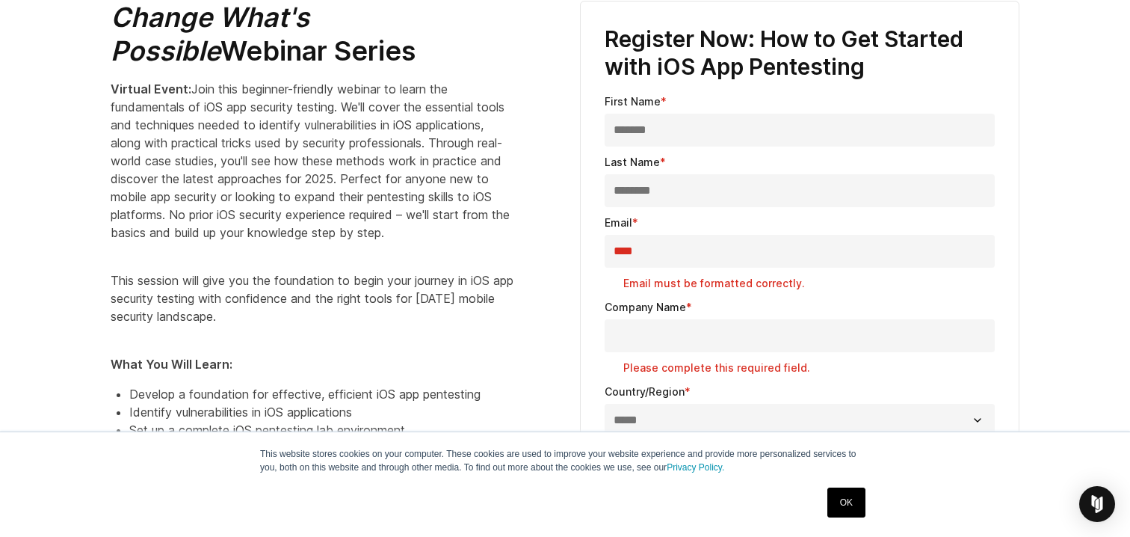  I want to click on span: Country/Region, so click(644, 391).